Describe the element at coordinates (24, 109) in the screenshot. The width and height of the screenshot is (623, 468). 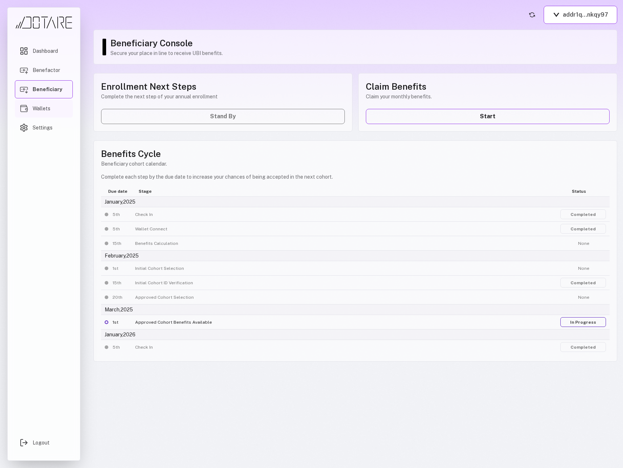
I see `img: Wallets` at that location.